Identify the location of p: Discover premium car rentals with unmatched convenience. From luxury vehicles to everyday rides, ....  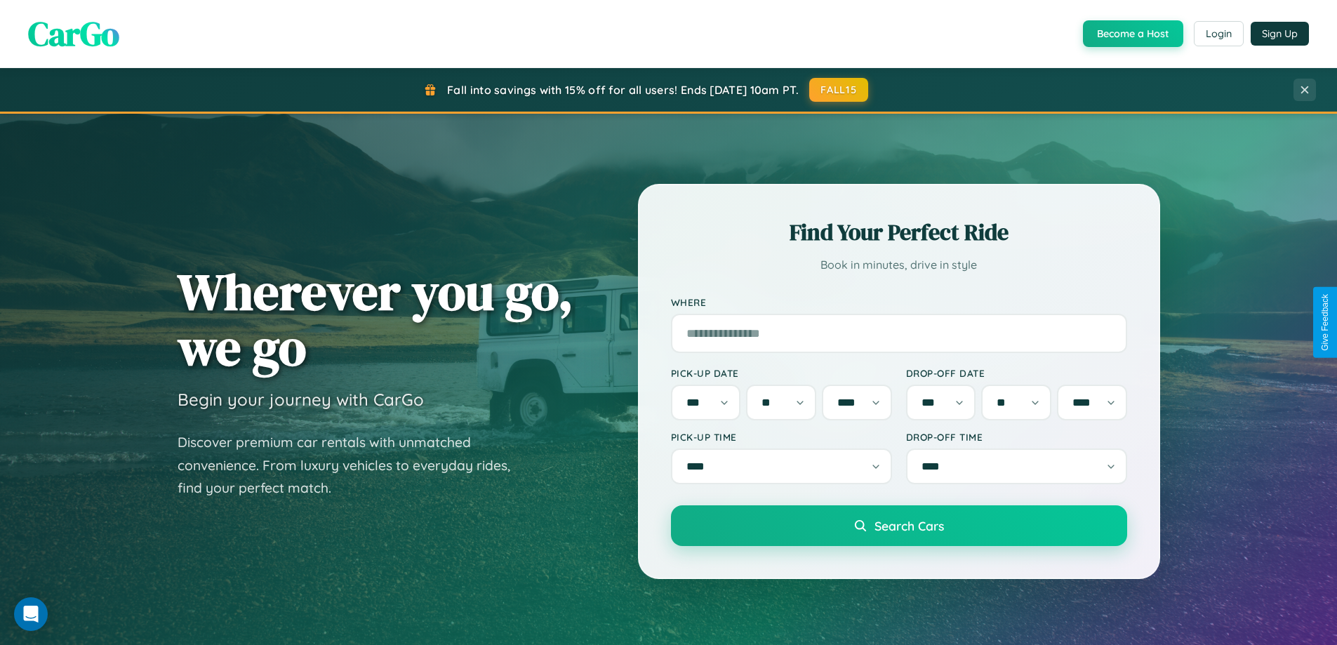
(353, 465).